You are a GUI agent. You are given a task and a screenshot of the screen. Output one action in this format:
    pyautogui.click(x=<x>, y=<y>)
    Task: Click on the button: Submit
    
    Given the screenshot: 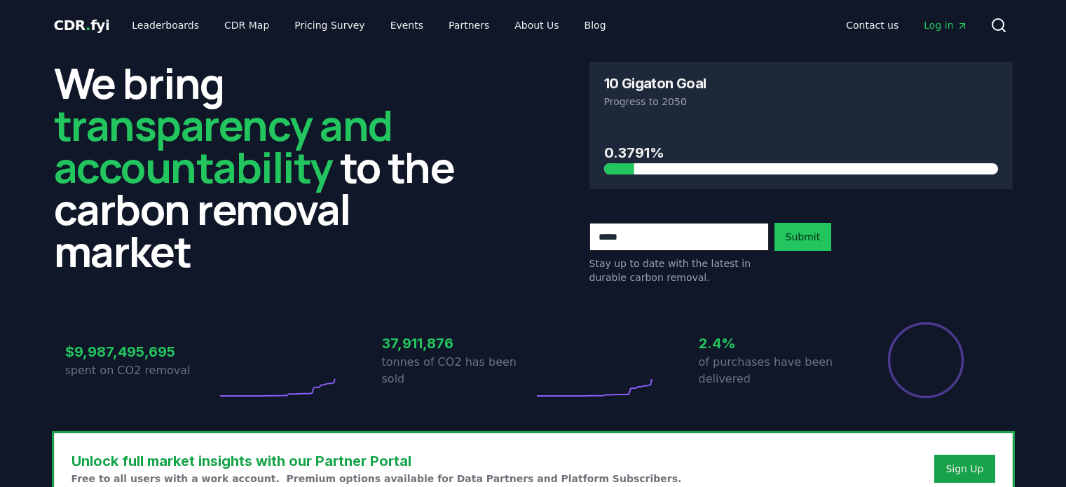 What is the action you would take?
    pyautogui.click(x=803, y=237)
    